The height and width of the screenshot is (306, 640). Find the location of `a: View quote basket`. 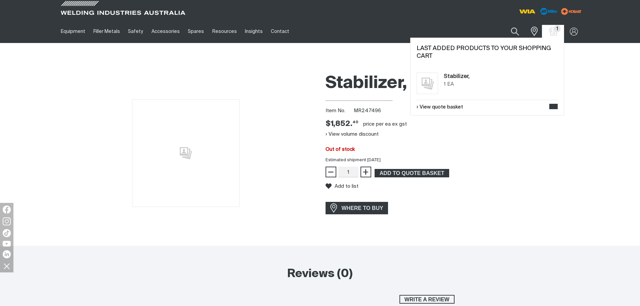

a: View quote basket is located at coordinates (440, 107).